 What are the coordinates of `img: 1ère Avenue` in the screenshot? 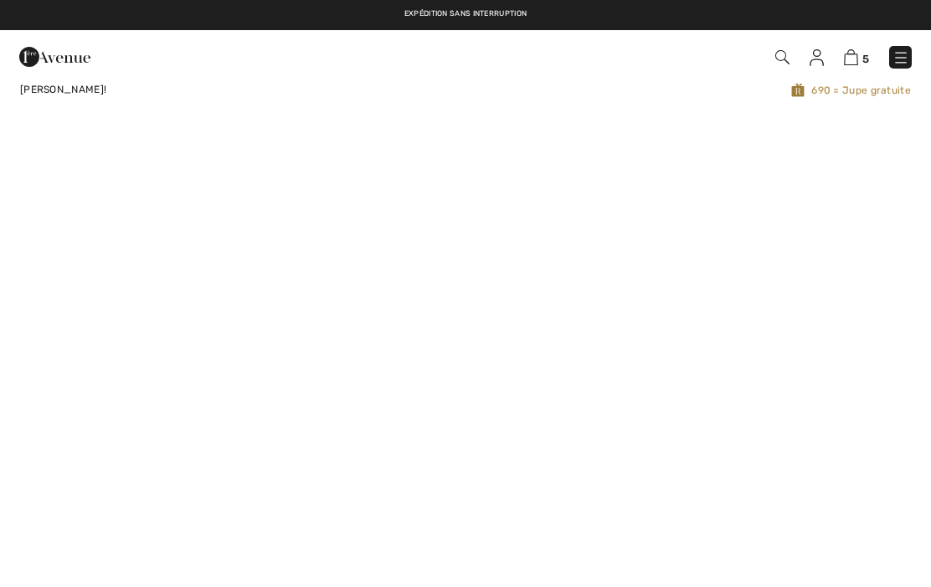 It's located at (54, 57).